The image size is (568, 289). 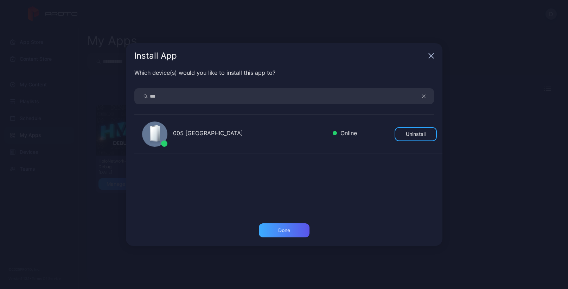 I want to click on div: Install App, so click(x=280, y=56).